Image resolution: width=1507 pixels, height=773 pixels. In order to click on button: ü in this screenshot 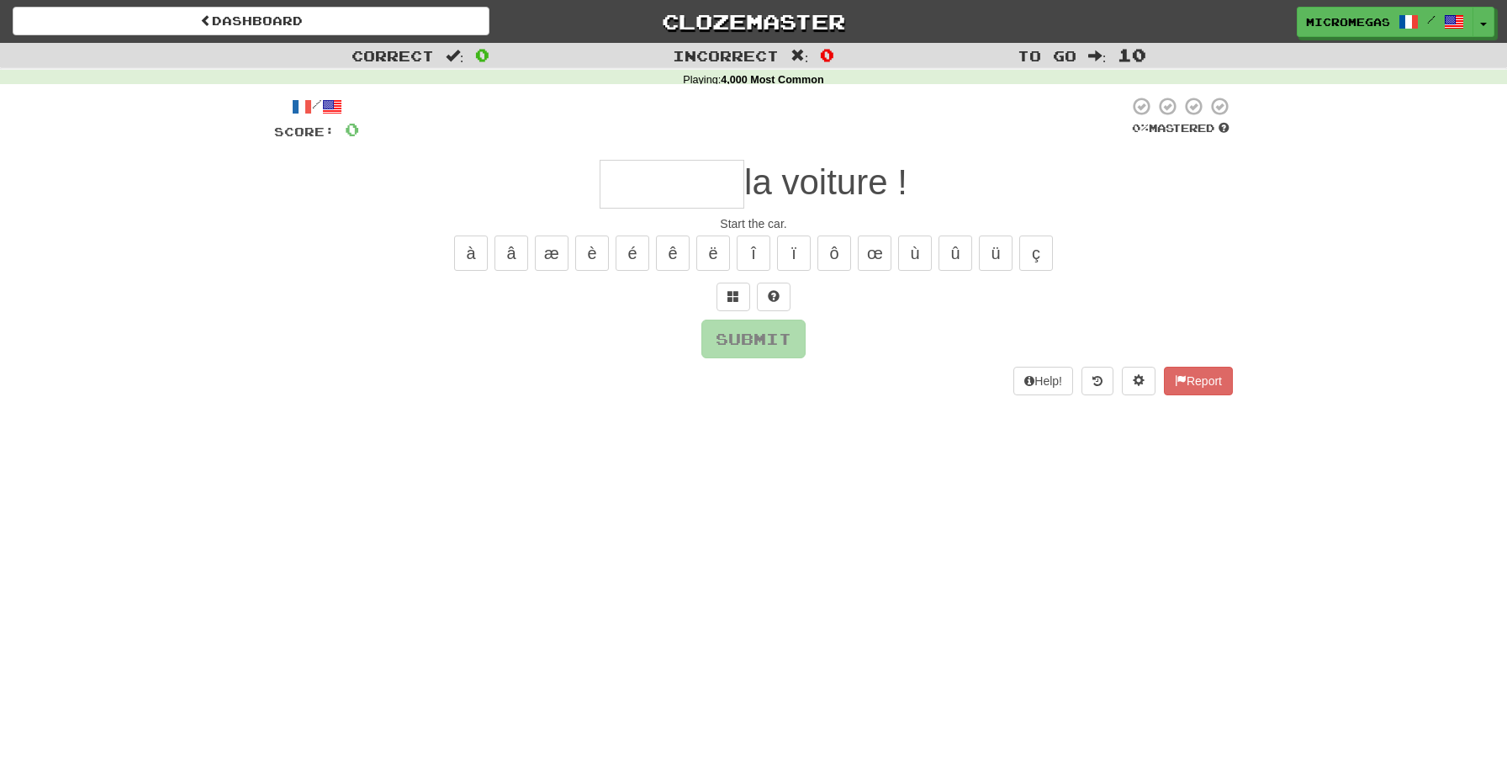, I will do `click(996, 253)`.